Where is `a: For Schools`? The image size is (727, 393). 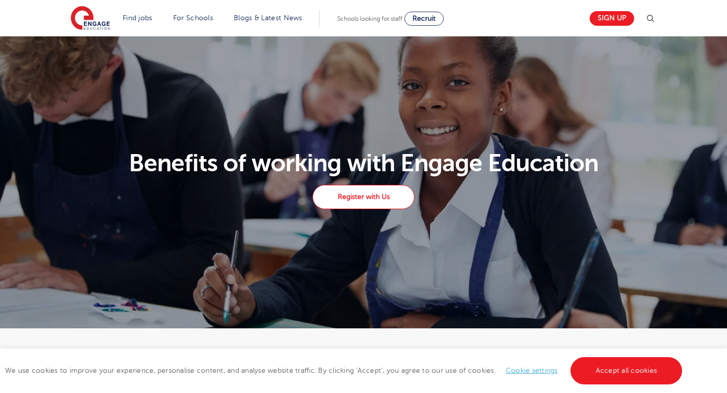
a: For Schools is located at coordinates (193, 18).